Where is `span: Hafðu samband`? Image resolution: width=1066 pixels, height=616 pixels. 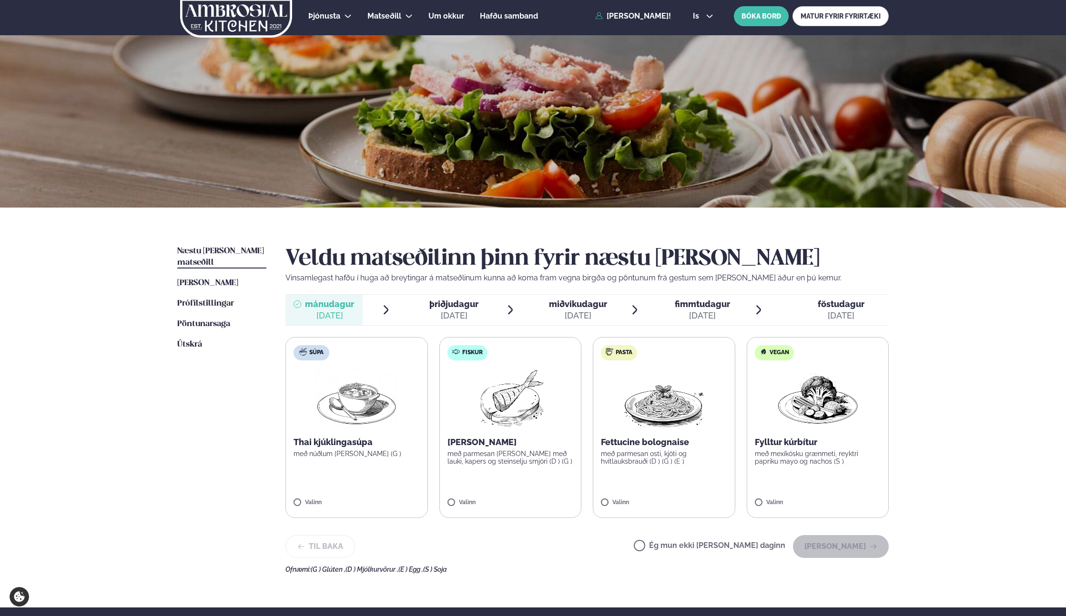
span: Hafðu samband is located at coordinates (509, 16).